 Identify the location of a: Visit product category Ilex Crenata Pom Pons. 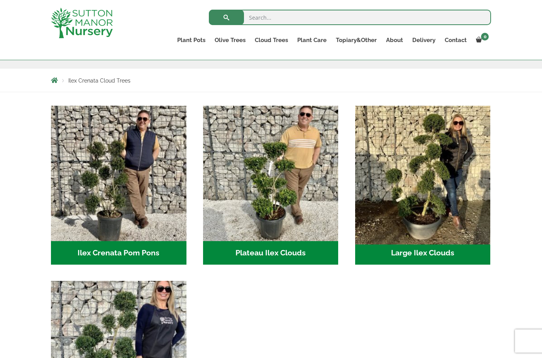
(119, 185).